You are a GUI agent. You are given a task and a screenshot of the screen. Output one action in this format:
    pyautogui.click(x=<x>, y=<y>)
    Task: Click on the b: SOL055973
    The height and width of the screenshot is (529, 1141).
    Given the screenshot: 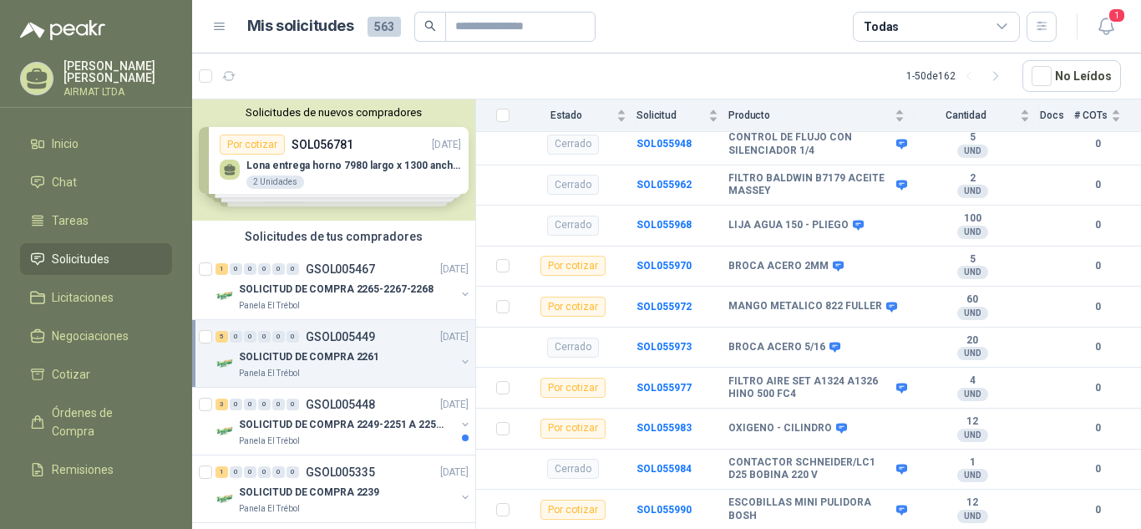 What is the action you would take?
    pyautogui.click(x=664, y=347)
    